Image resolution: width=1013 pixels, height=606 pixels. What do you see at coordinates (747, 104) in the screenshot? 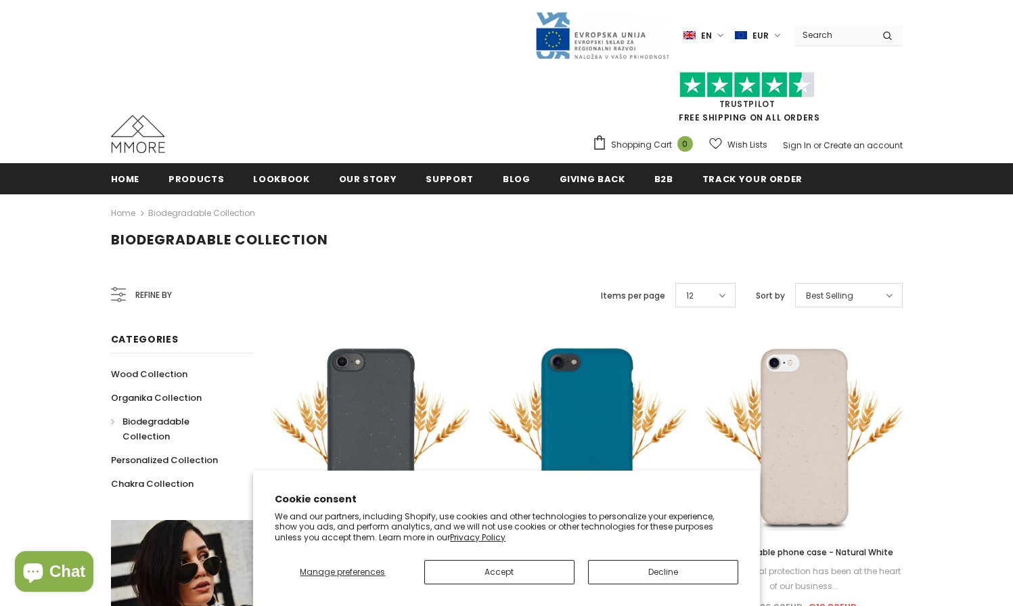
I see `a: Trustpilot` at bounding box center [747, 104].